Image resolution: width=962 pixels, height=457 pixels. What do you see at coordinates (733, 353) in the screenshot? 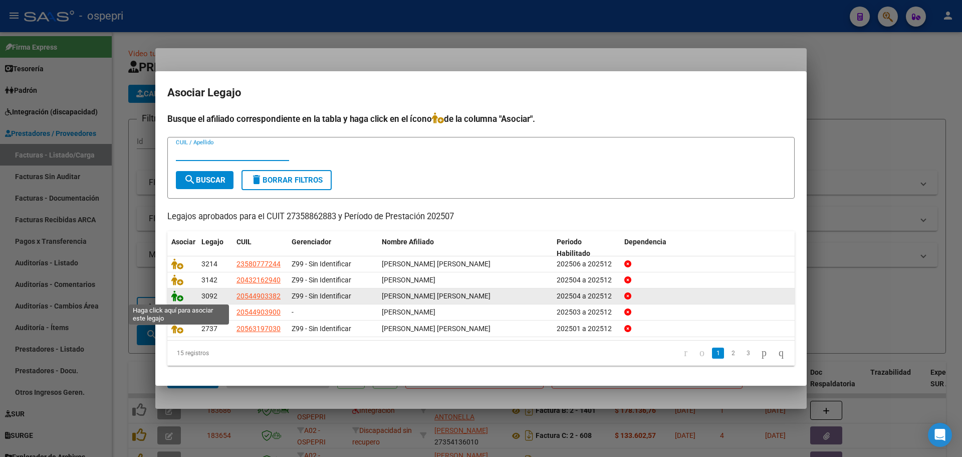
I see `li: page 2` at bounding box center [733, 353].